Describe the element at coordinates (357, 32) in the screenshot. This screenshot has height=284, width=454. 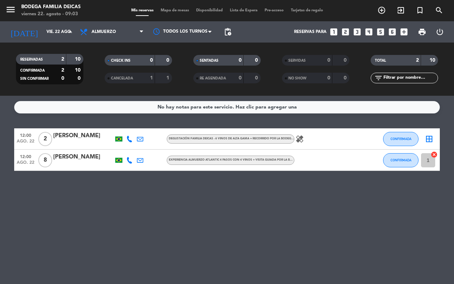
I see `i: looks_3` at that location.